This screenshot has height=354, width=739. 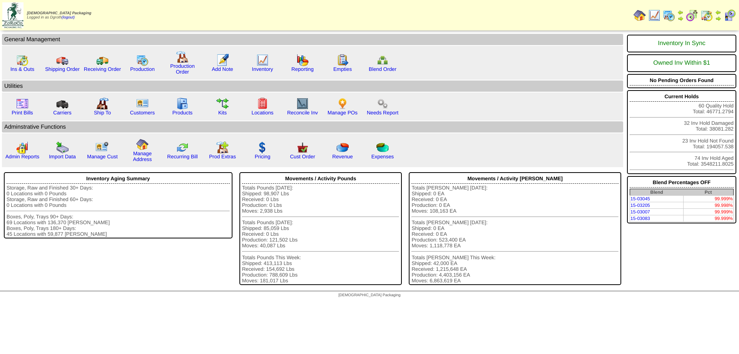 What do you see at coordinates (262, 156) in the screenshot?
I see `a: Pricing` at bounding box center [262, 156].